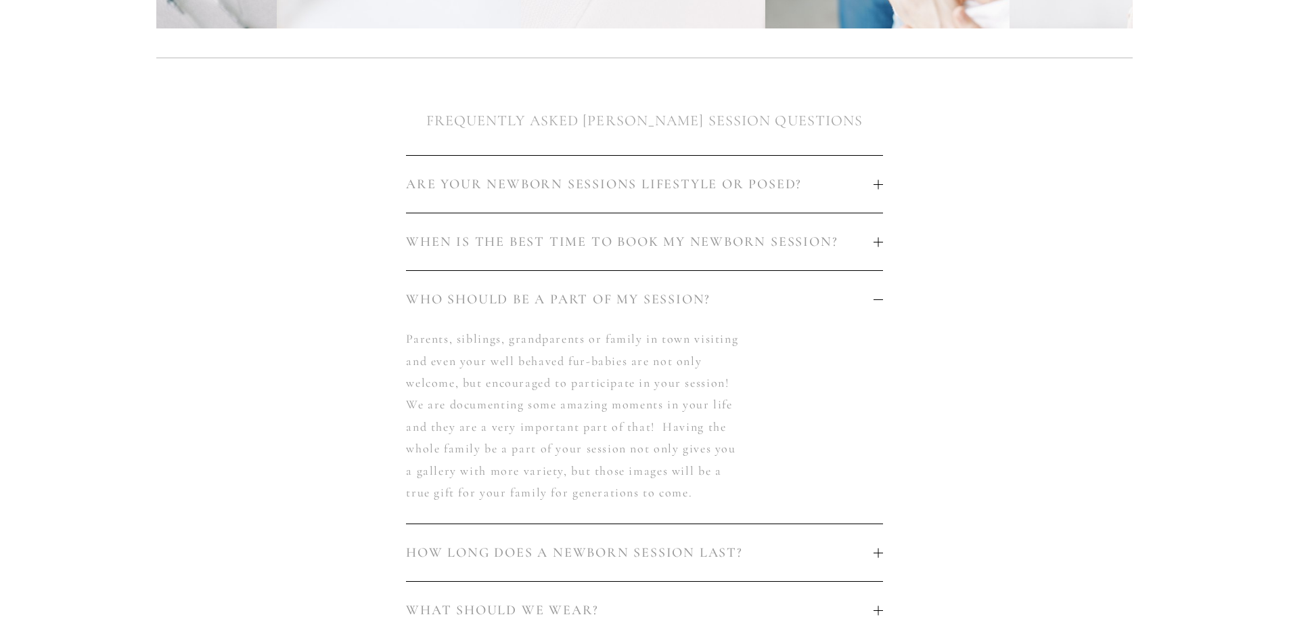 This screenshot has height=617, width=1289. I want to click on div: WHO SHOULD BE A PART OF MY SESSION?, so click(644, 425).